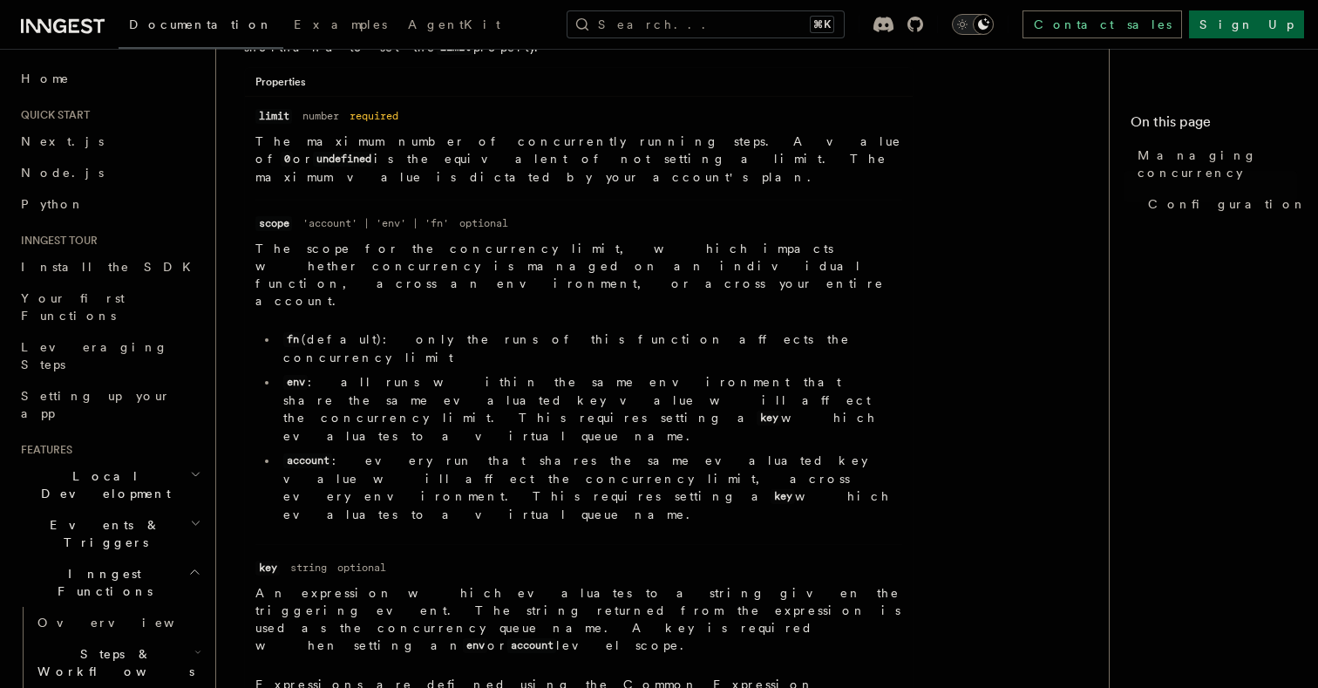 The image size is (1318, 688). I want to click on a: Node.js, so click(109, 173).